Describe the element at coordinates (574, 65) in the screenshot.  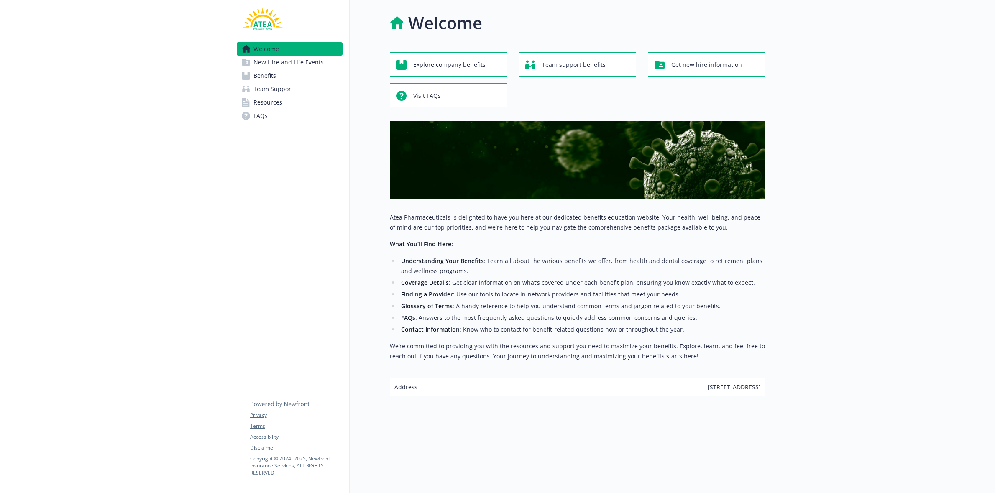
I see `span: Team support benefits` at that location.